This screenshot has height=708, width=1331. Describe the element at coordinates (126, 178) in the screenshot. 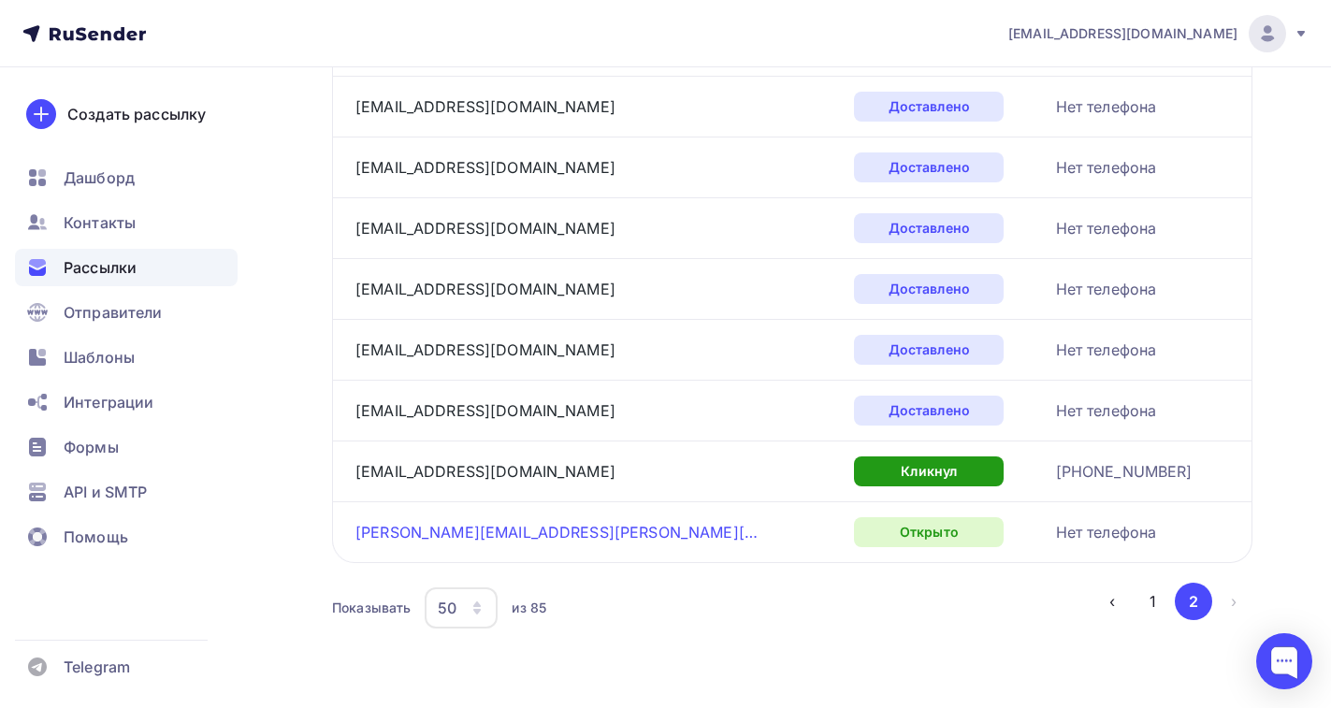

I see `a: Дашборд` at that location.